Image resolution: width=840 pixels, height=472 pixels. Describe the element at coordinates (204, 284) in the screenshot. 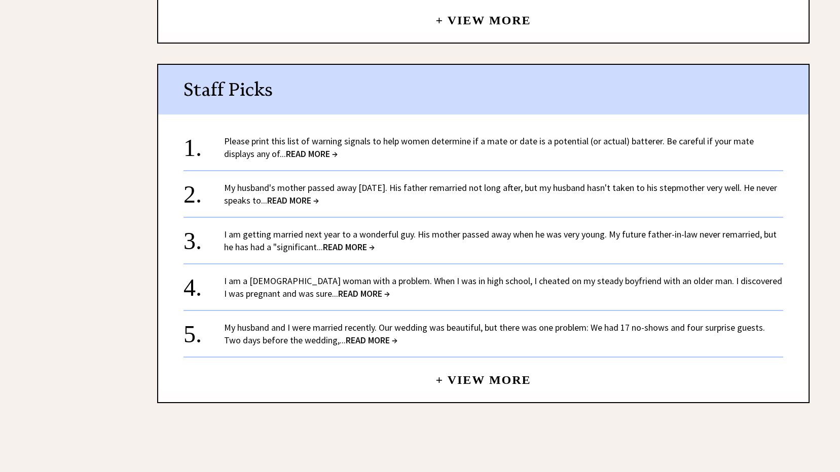

I see `div: 4.` at that location.